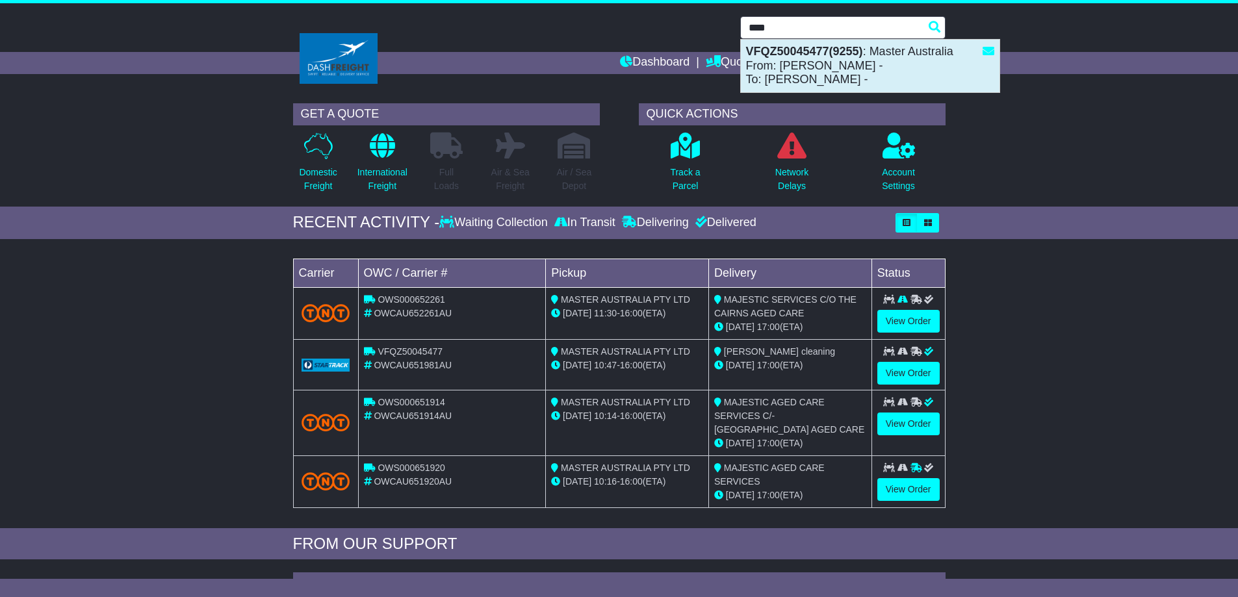  Describe the element at coordinates (605, 313) in the screenshot. I see `span: 11:30` at that location.